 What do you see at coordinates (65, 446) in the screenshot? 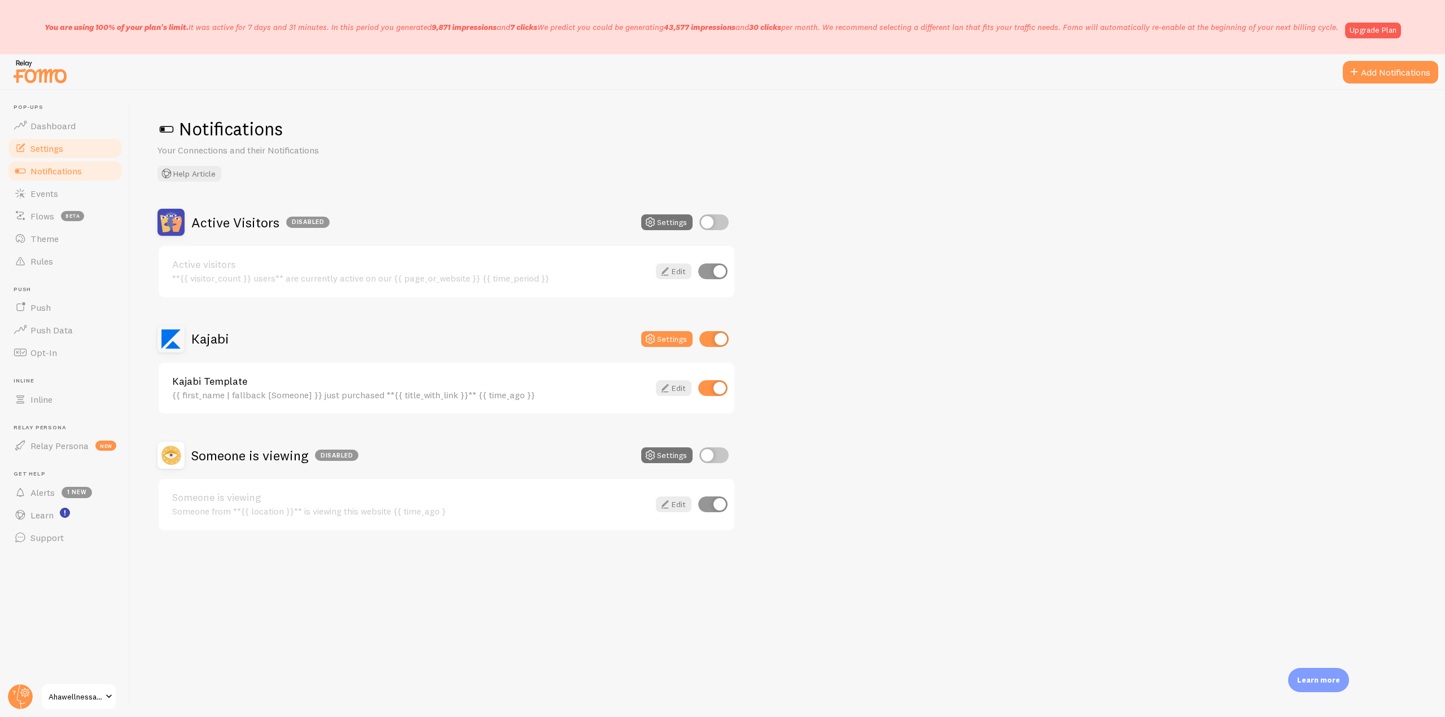
I see `a: Relay Persona new` at bounding box center [65, 446].